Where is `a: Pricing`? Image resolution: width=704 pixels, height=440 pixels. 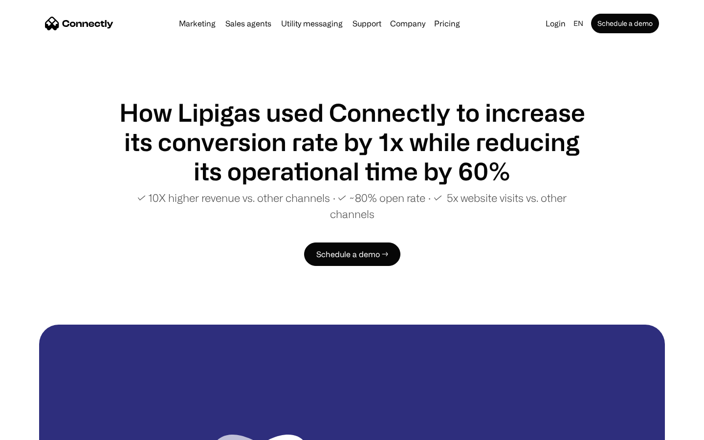 a: Pricing is located at coordinates (447, 23).